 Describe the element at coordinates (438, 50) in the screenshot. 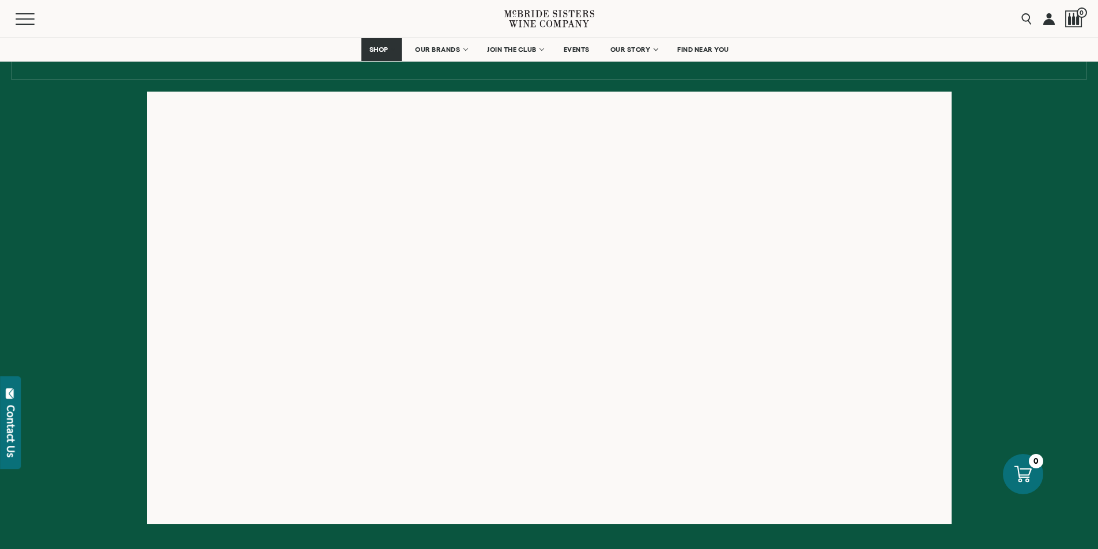

I see `span: OUR BRANDS` at that location.